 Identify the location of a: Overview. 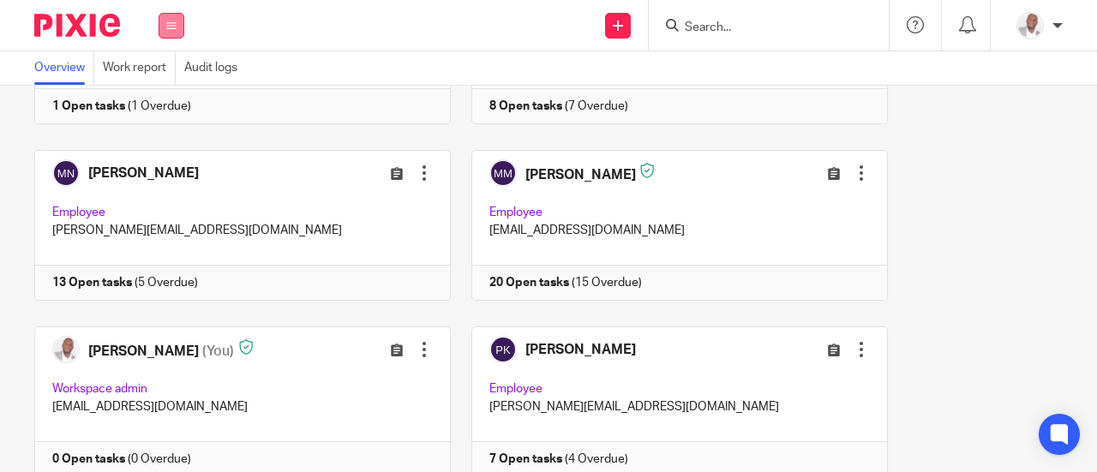
(64, 68).